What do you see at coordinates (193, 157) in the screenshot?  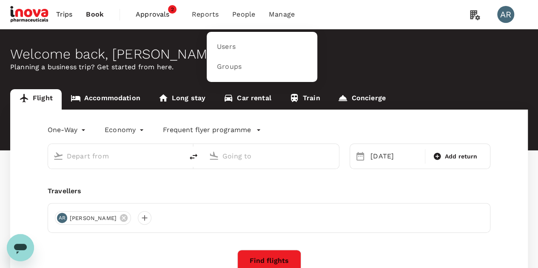 I see `button: delete` at bounding box center [193, 157].